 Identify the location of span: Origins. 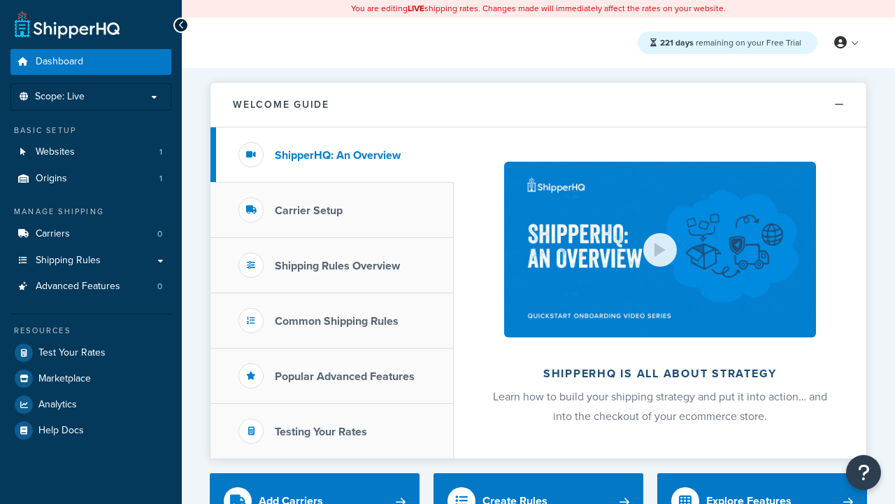
(51, 178).